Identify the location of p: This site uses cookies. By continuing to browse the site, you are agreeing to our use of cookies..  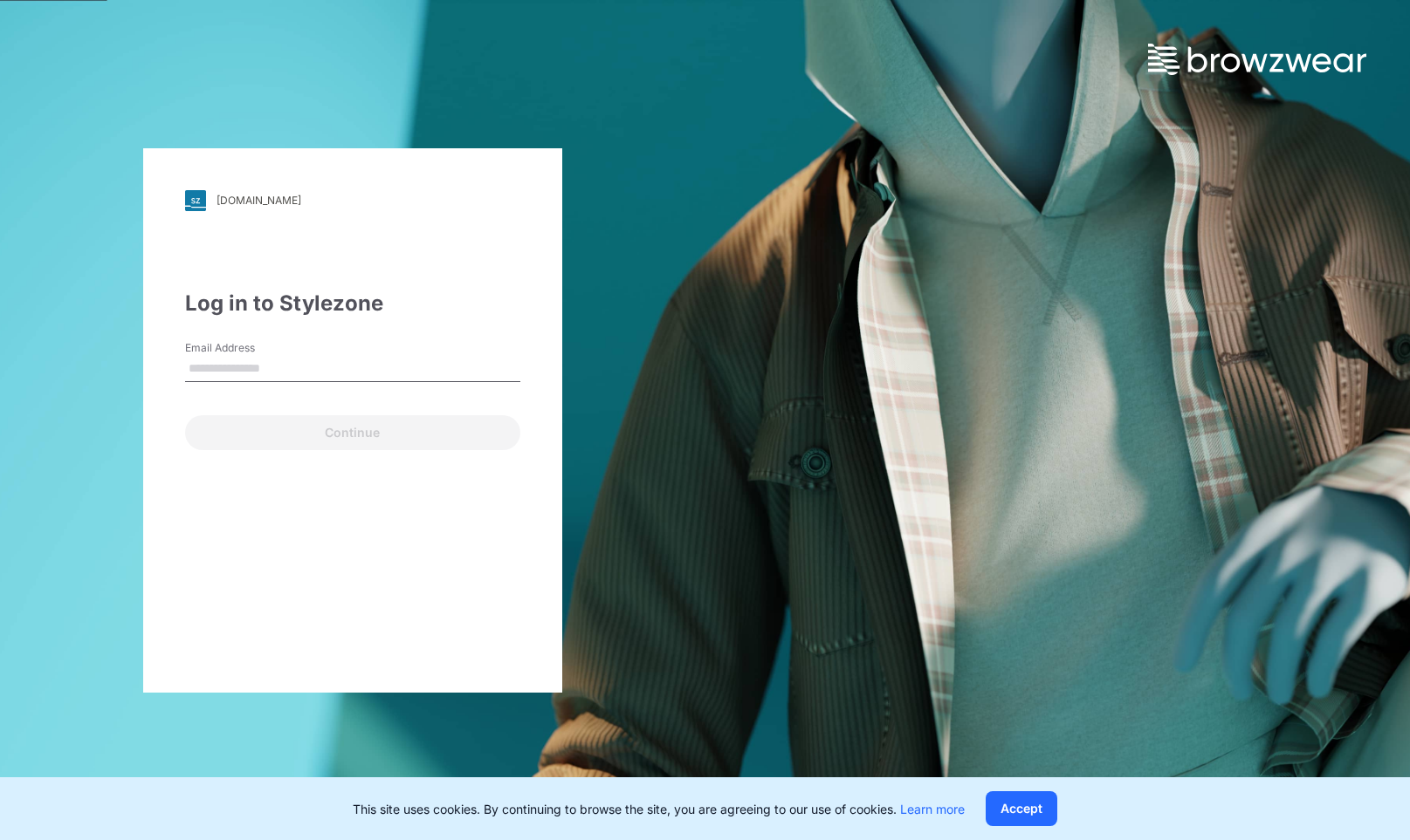
(658, 809).